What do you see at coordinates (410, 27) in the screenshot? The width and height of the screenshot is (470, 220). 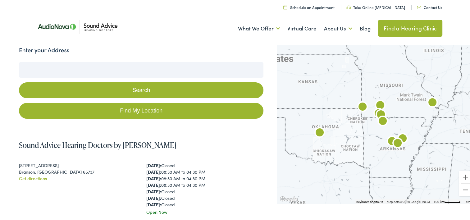 I see `a: Find a Hearing Clinic` at bounding box center [410, 27].